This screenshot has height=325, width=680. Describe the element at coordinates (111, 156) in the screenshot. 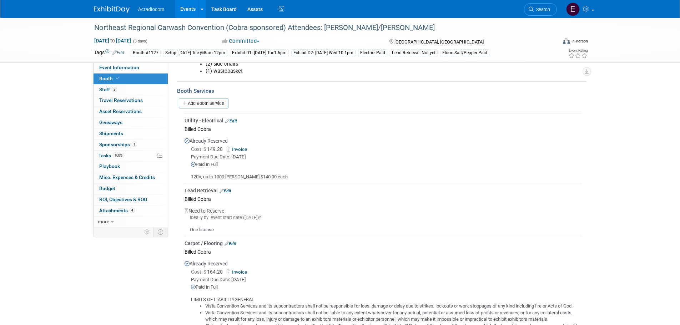

I see `span: Tasks` at that location.